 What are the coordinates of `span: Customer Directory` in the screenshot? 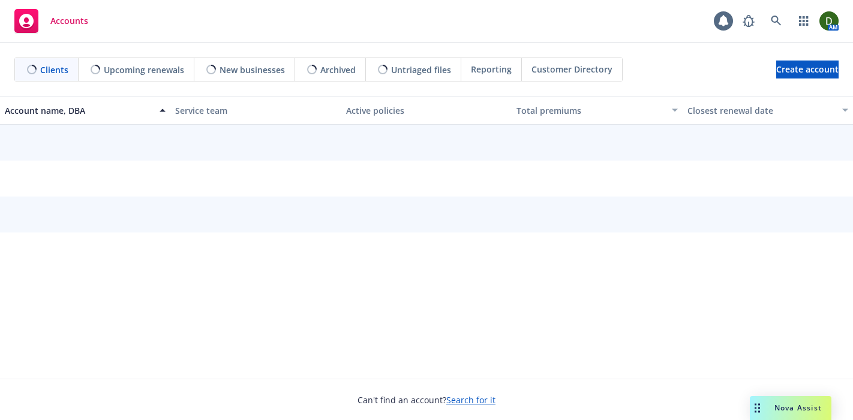 It's located at (571, 69).